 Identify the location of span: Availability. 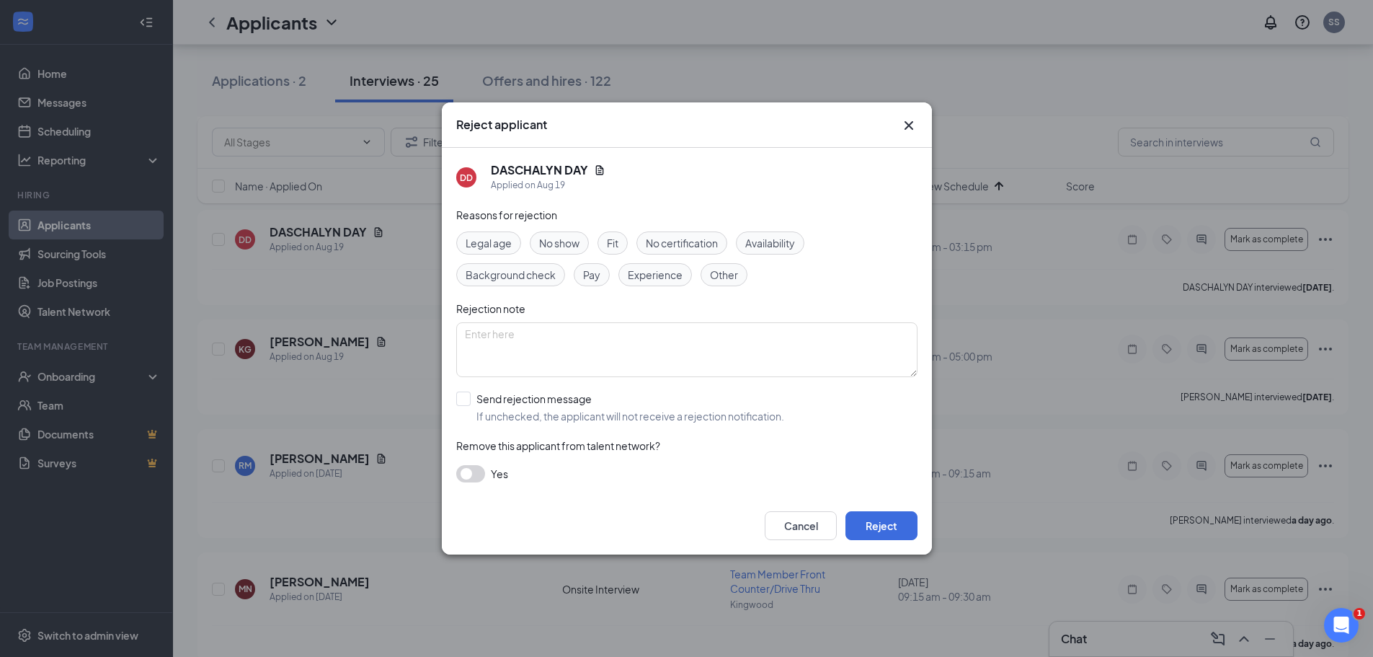
(770, 243).